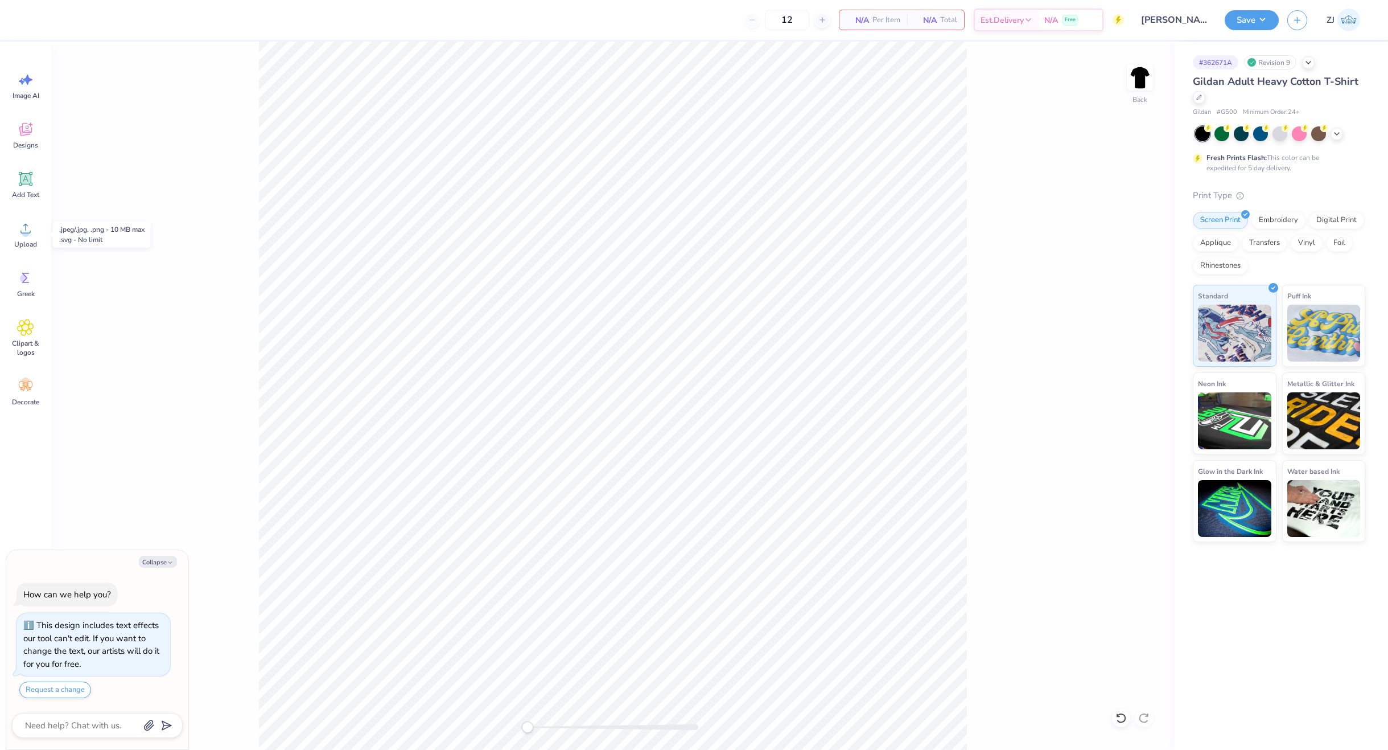 Image resolution: width=1388 pixels, height=750 pixels. What do you see at coordinates (1235, 333) in the screenshot?
I see `img: Standard` at bounding box center [1235, 333].